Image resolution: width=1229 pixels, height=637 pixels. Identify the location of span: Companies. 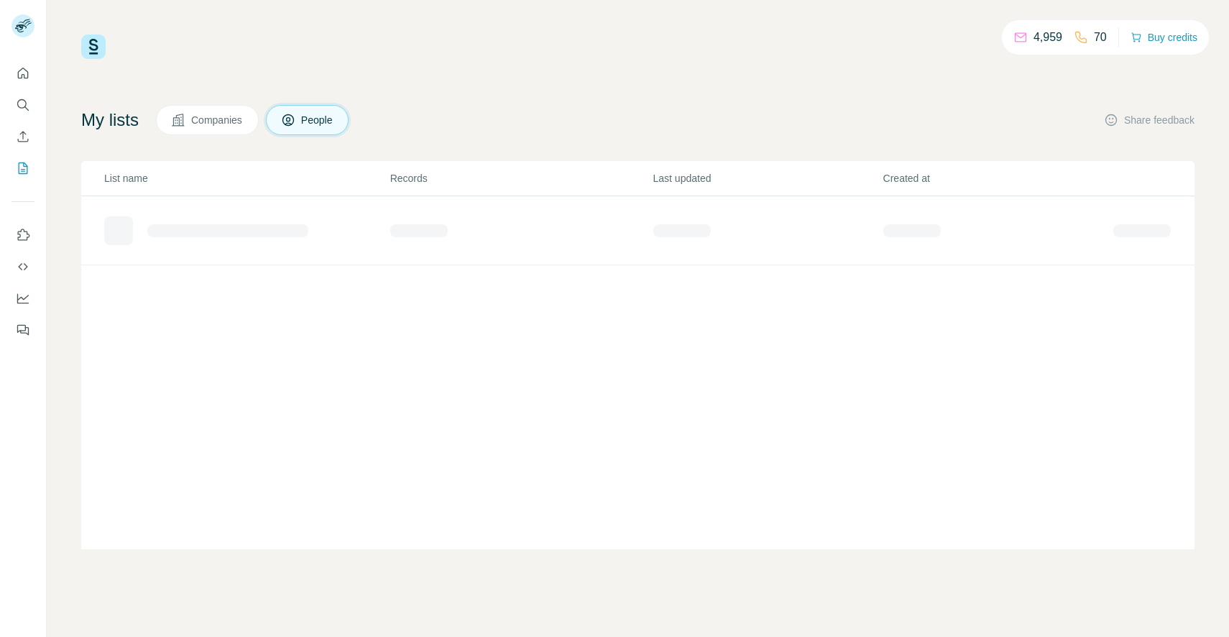
(217, 120).